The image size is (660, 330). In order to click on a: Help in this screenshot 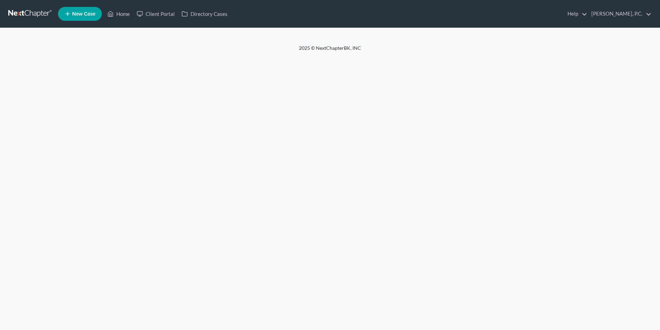, I will do `click(576, 14)`.